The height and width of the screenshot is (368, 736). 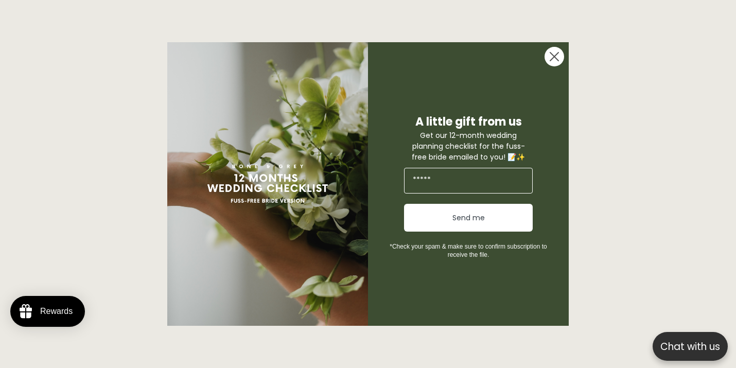 What do you see at coordinates (468, 181) in the screenshot?
I see `input: Email` at bounding box center [468, 181].